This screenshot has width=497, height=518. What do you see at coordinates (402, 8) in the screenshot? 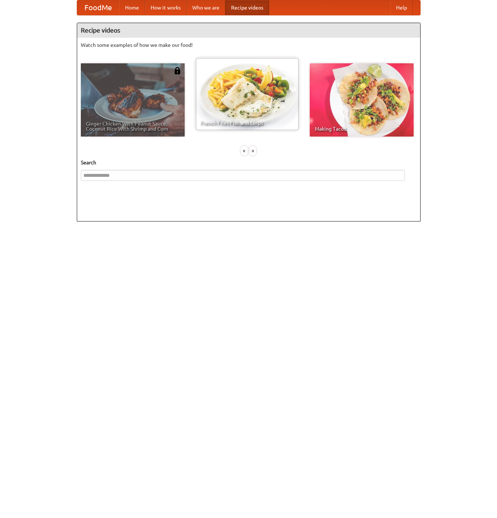
I see `a: Help` at bounding box center [402, 8].